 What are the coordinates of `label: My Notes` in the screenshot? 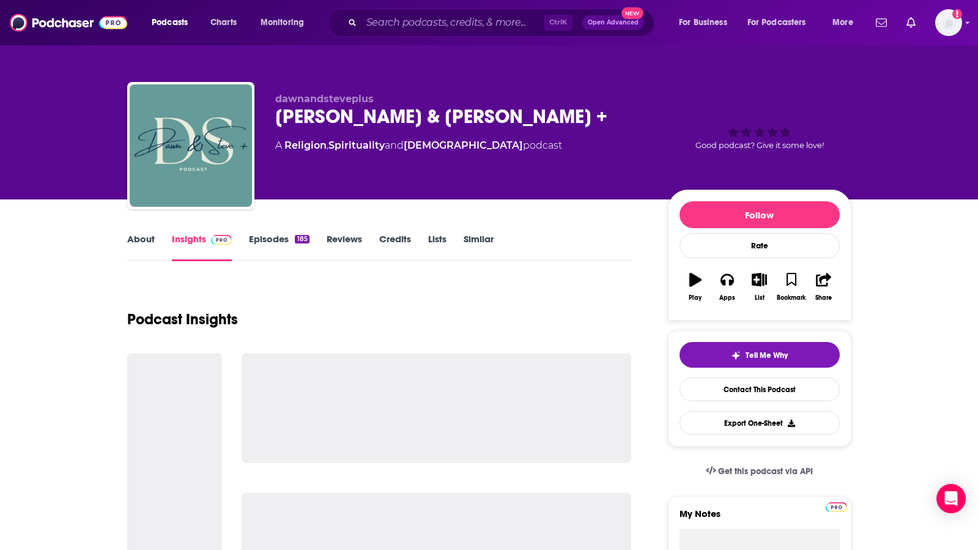 It's located at (760, 518).